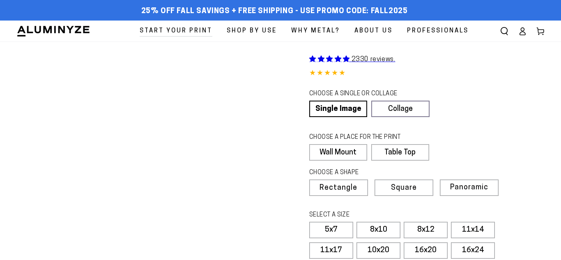 This screenshot has height=260, width=561. I want to click on img: Aluminyze, so click(53, 31).